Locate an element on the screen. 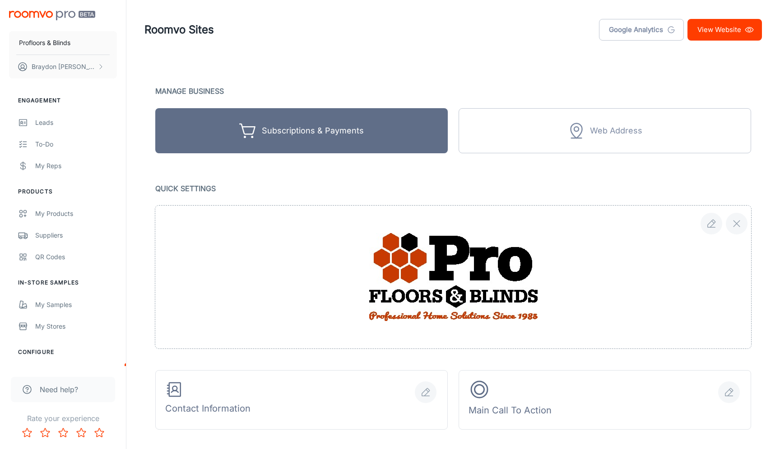 This screenshot has height=449, width=780. button: Rate 4 star is located at coordinates (81, 433).